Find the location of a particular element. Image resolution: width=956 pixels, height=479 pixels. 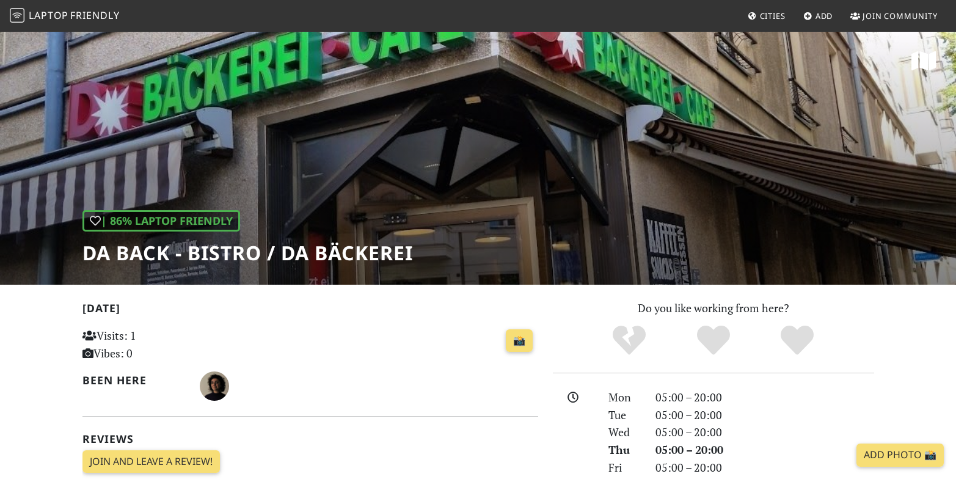

a: Cities is located at coordinates (767, 16).